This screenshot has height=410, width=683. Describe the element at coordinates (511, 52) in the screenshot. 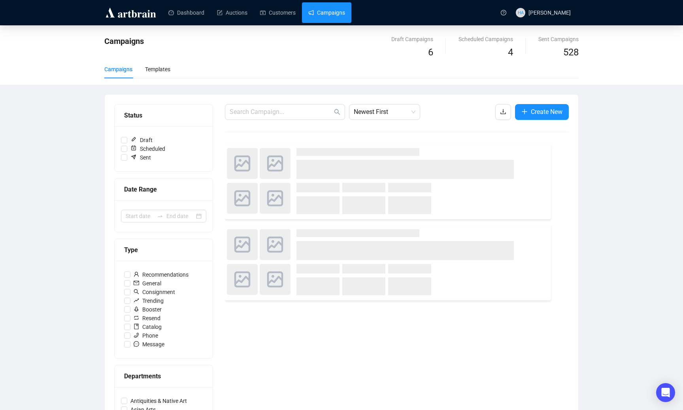

I see `span: 4` at that location.